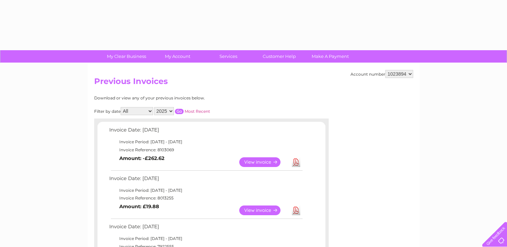 This screenshot has height=247, width=507. Describe the element at coordinates (182, 111) in the screenshot. I see `div: Filter by date` at that location.